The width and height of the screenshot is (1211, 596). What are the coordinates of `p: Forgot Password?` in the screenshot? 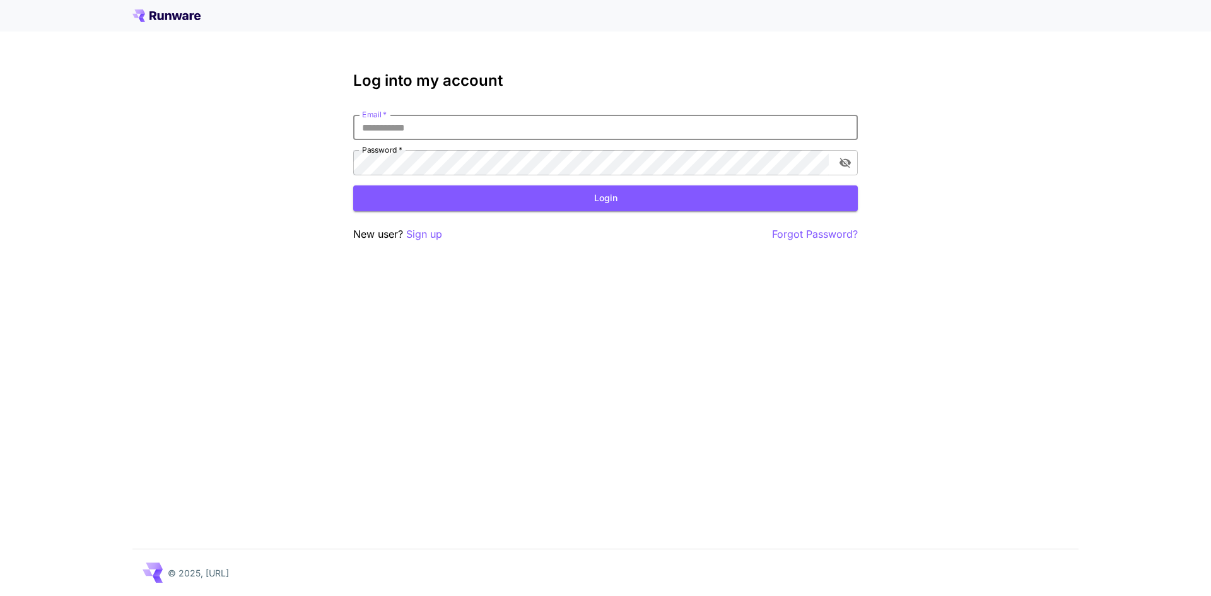 It's located at (815, 234).